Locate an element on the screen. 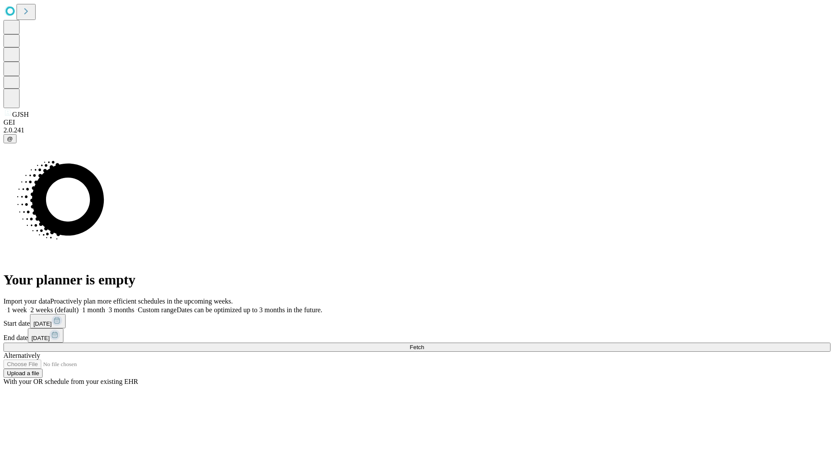 This screenshot has width=834, height=469. span: Proactively plan more efficient schedules in the upcoming weeks. is located at coordinates (142, 301).